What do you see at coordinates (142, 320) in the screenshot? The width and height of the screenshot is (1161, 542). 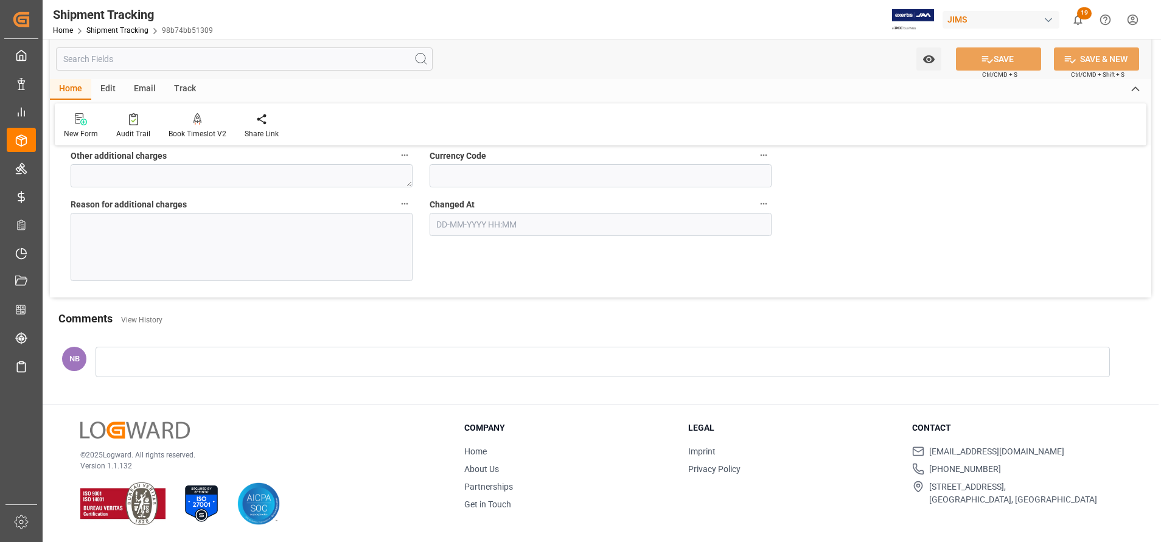 I see `a: View History` at bounding box center [142, 320].